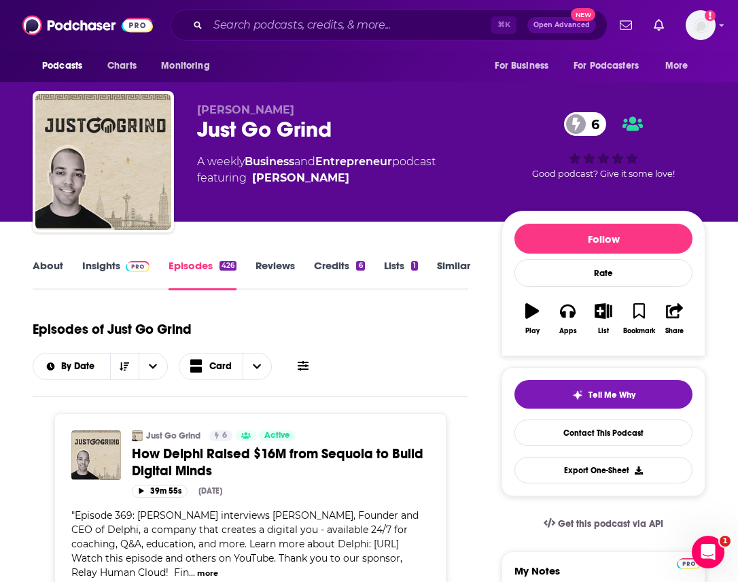  Describe the element at coordinates (80, 366) in the screenshot. I see `span: By Date` at that location.